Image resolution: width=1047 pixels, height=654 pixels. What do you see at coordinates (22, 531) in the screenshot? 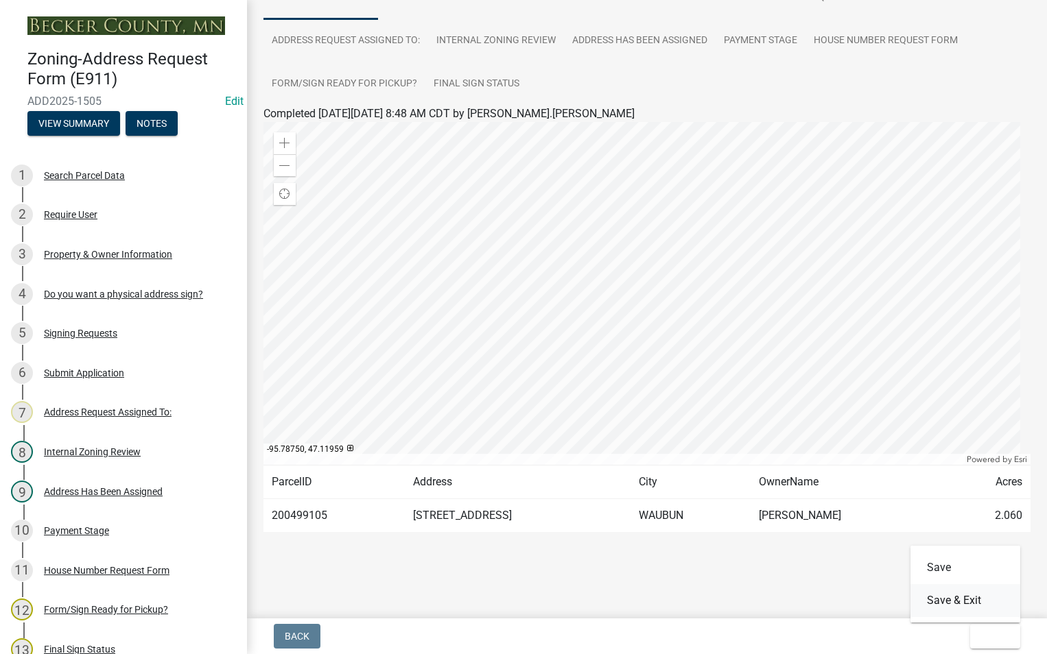
I see `div: 10` at bounding box center [22, 531].